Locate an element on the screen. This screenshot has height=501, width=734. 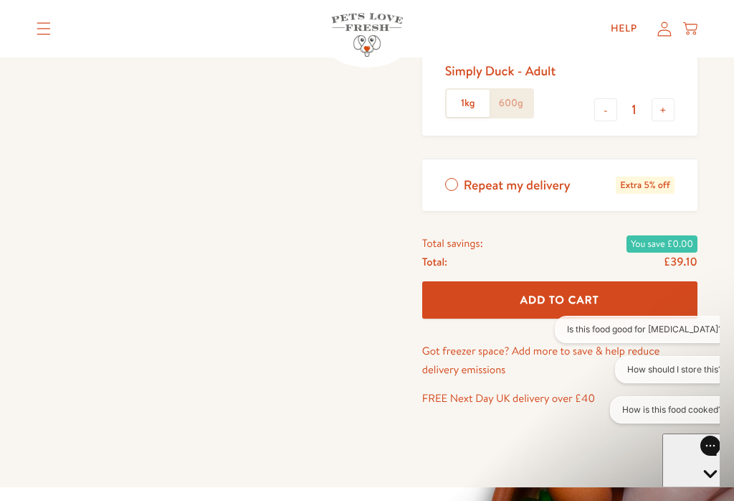
span: Total: is located at coordinates (435, 262).